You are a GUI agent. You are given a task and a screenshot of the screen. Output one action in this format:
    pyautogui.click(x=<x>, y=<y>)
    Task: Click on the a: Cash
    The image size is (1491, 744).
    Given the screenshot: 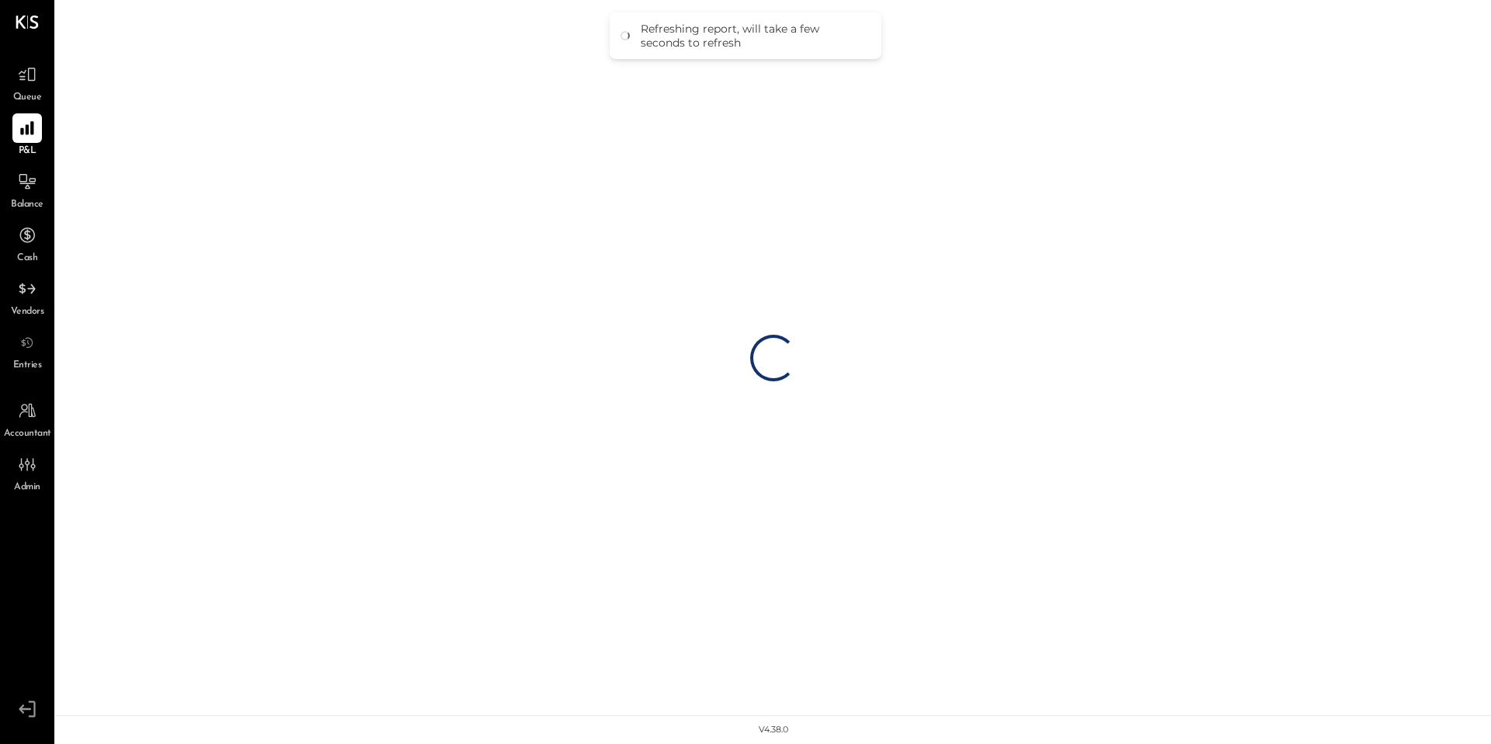 What is the action you would take?
    pyautogui.click(x=27, y=243)
    